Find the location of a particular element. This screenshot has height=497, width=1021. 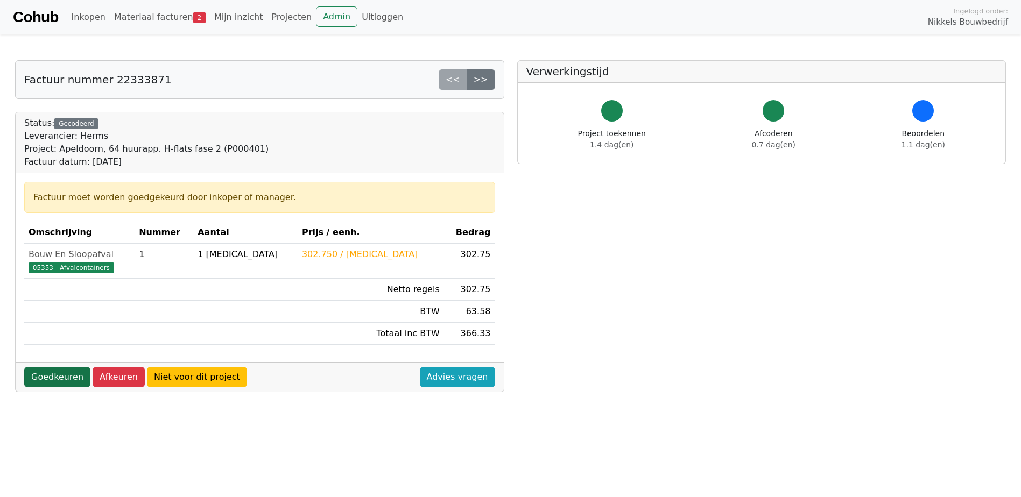

h5: Factuur nummer 22333871 is located at coordinates (98, 80).